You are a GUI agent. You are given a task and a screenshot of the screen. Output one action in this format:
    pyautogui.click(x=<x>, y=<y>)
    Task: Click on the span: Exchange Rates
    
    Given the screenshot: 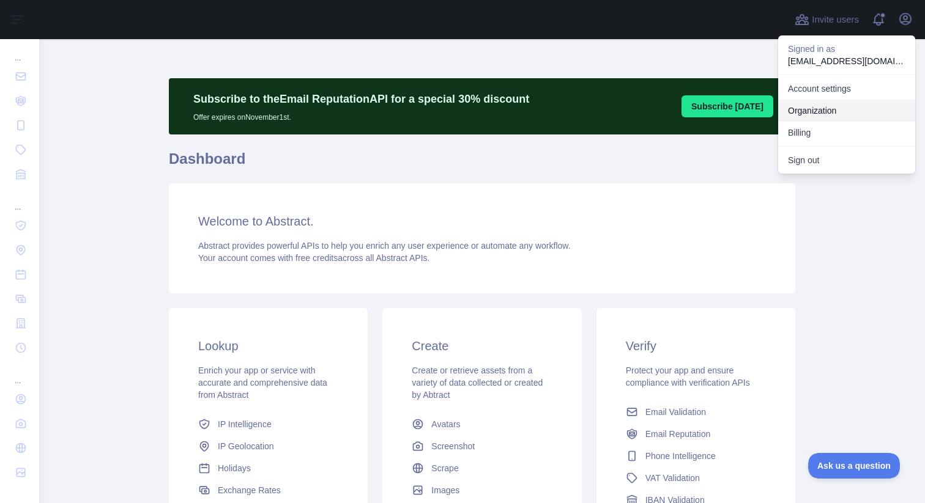 What is the action you would take?
    pyautogui.click(x=249, y=490)
    